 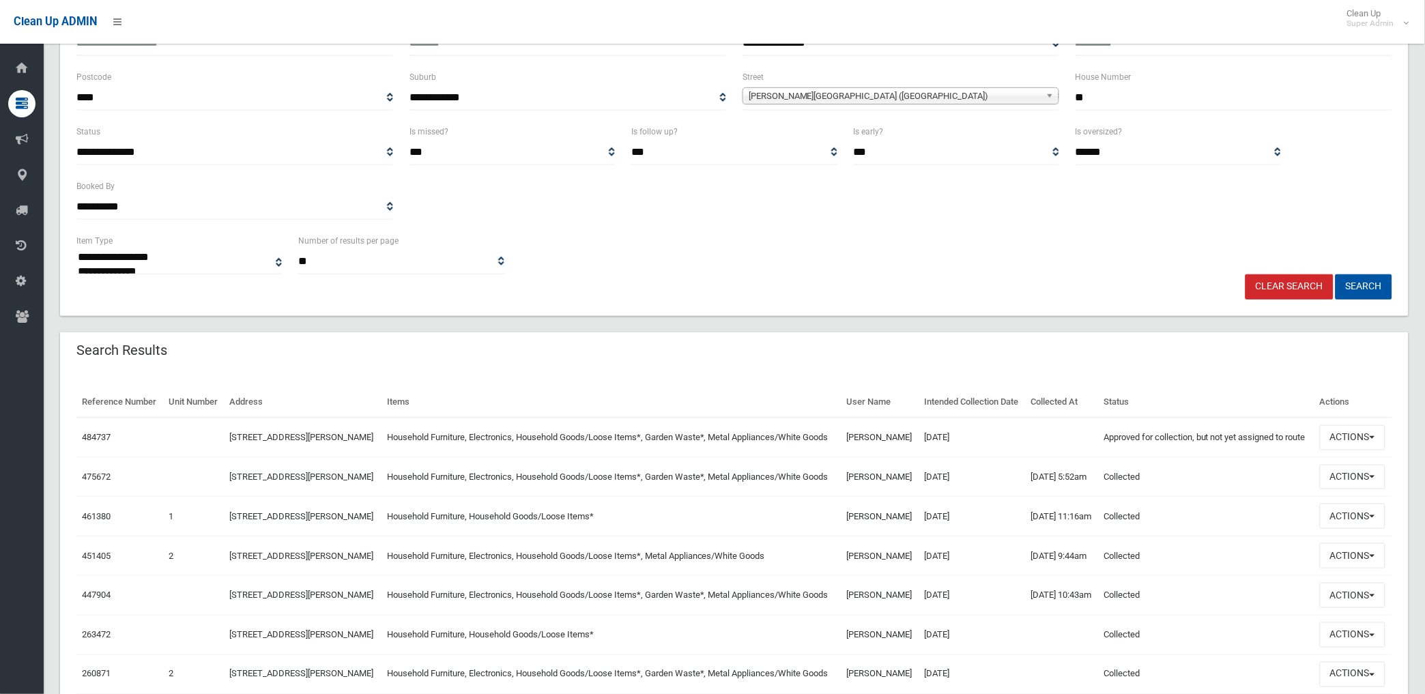 I want to click on span: Clean Up, so click(x=1374, y=18).